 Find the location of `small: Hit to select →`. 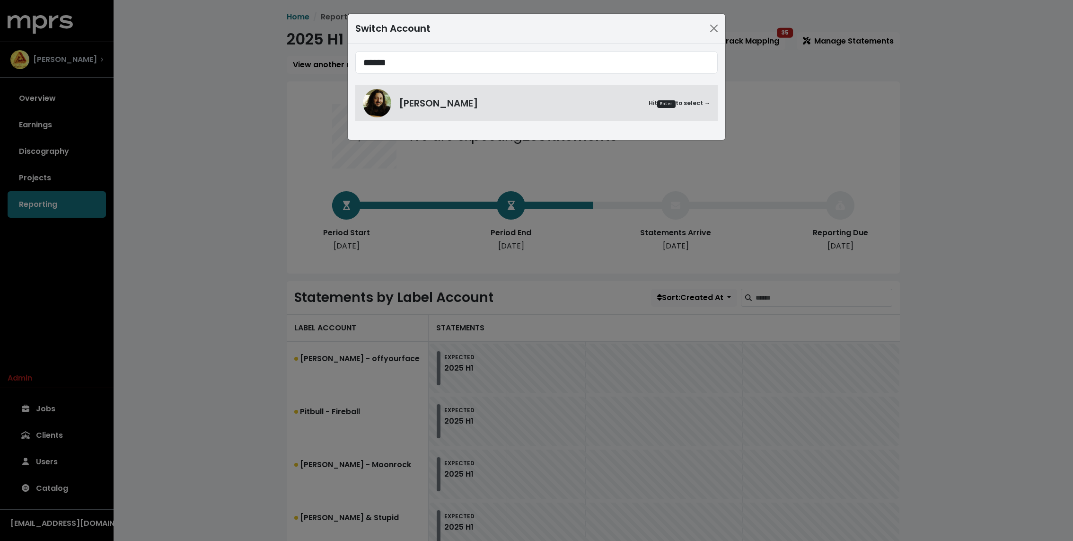

small: Hit to select → is located at coordinates (680, 103).